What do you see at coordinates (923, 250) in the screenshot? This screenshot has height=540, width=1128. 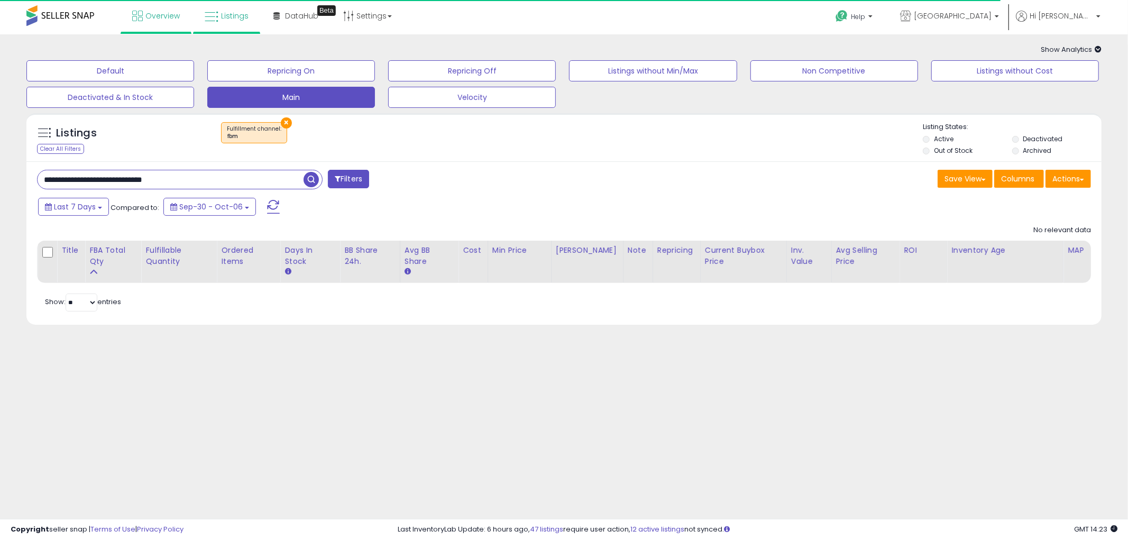 I see `div: ROI` at bounding box center [923, 250].